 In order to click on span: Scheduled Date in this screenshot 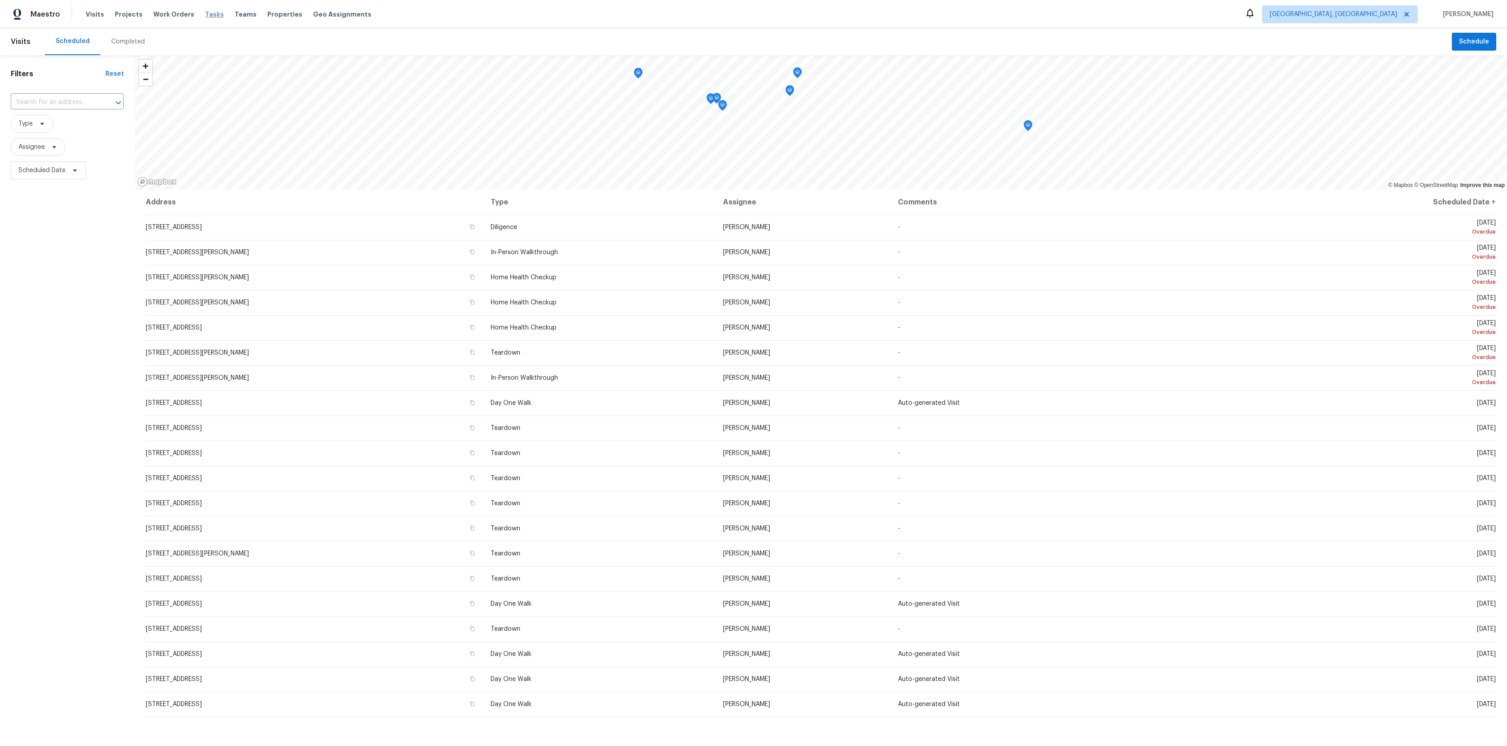, I will do `click(42, 170)`.